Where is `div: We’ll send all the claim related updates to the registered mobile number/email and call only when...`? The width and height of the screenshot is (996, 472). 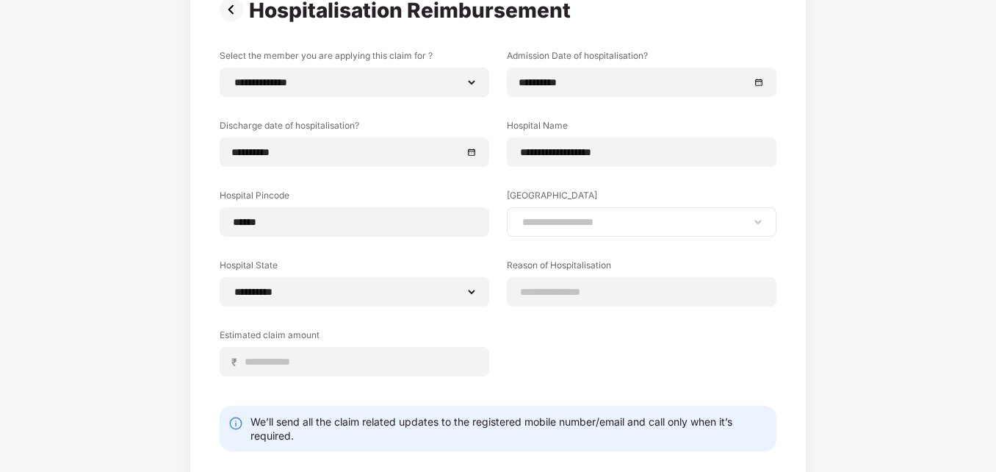
div: We’ll send all the claim related updates to the registered mobile number/email and call only when... is located at coordinates (509, 428).